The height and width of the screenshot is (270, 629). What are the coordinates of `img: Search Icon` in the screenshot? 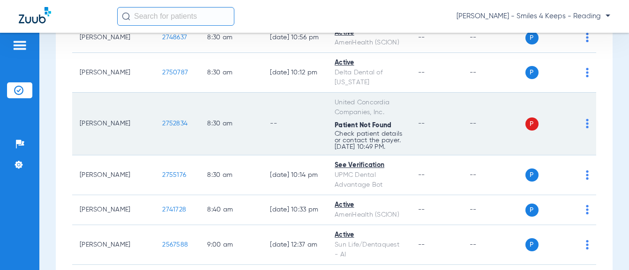 It's located at (126, 16).